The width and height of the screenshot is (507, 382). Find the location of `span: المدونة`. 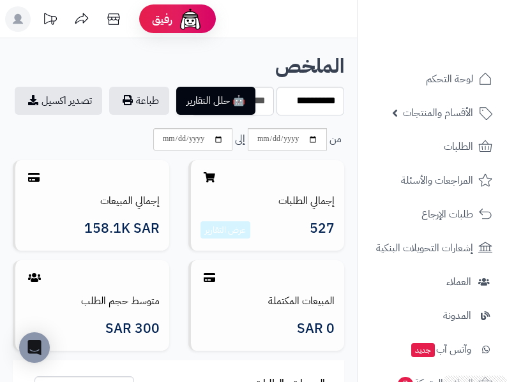

span: المدونة is located at coordinates (457, 316).